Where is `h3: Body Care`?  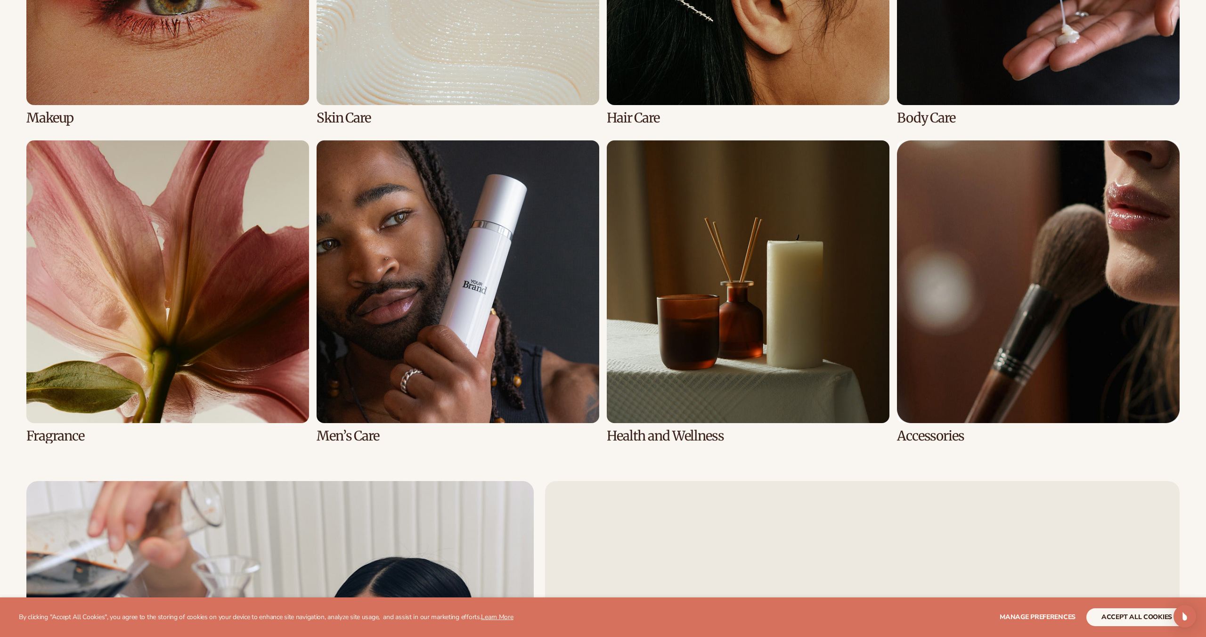 h3: Body Care is located at coordinates (1038, 118).